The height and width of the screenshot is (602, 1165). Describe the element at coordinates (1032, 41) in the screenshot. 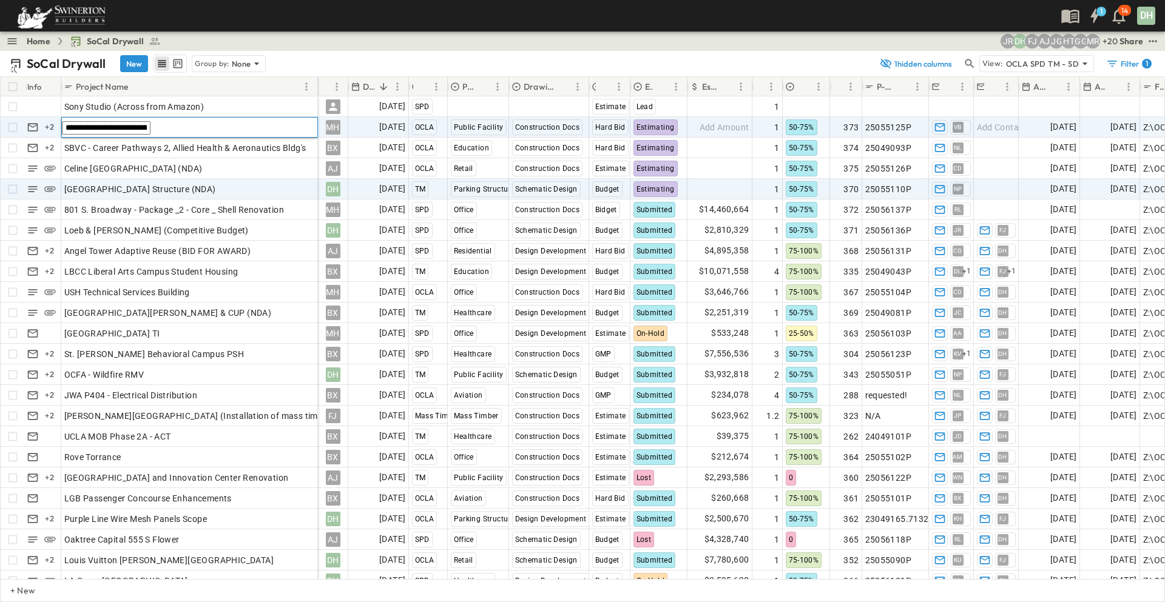

I see `div: Francisco J. Sanchez (frsanchez@swinerton.com)` at that location.